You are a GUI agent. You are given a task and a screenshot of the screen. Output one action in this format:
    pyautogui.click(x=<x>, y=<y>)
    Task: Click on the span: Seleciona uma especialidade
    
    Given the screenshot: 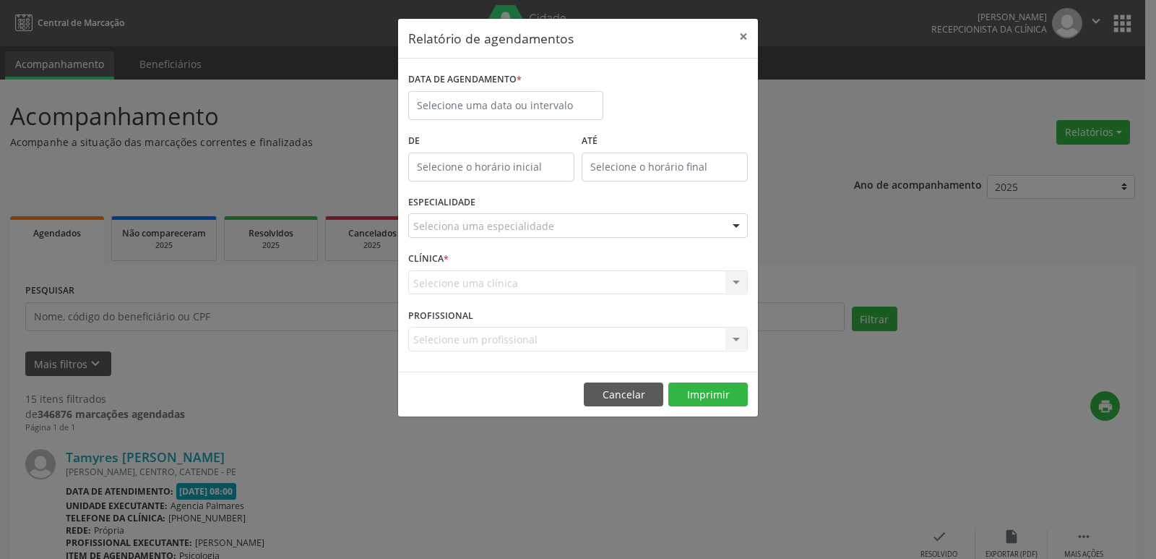 What is the action you would take?
    pyautogui.click(x=484, y=226)
    